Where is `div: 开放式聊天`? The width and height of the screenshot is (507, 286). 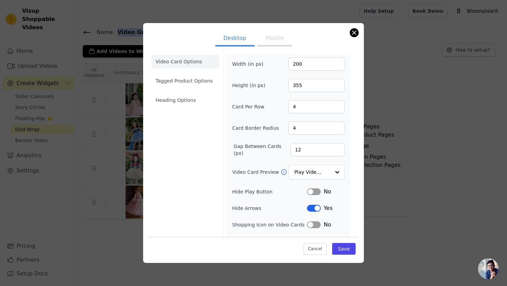 div: 开放式聊天 is located at coordinates (488, 269).